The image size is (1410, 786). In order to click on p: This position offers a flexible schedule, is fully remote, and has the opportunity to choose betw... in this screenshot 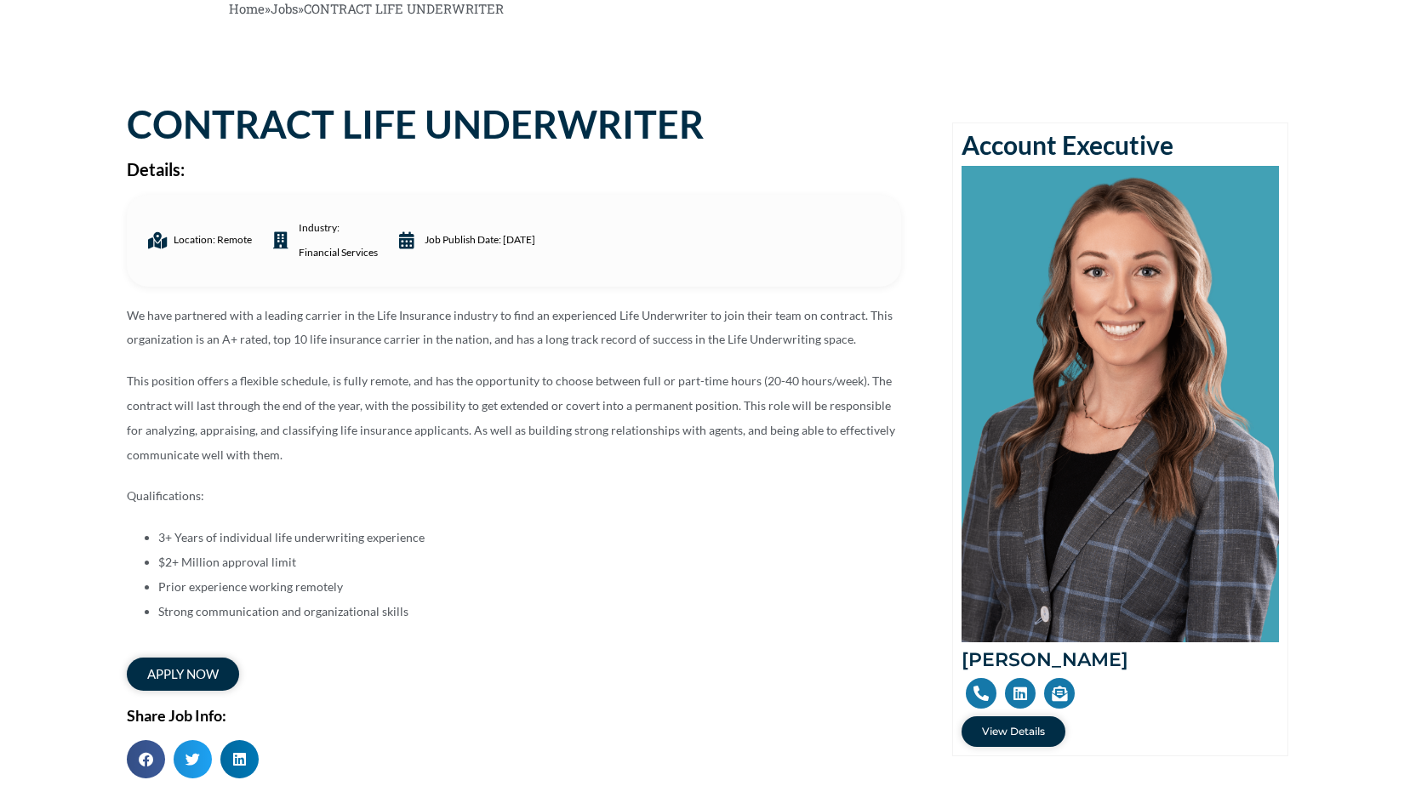, I will do `click(514, 418)`.